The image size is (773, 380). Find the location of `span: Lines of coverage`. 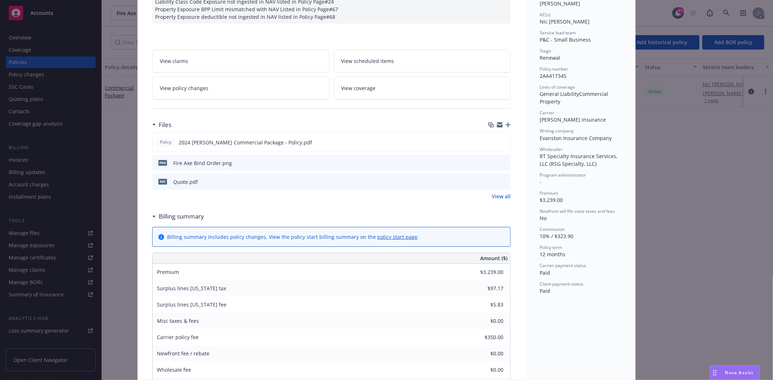

span: Lines of coverage is located at coordinates (557, 87).